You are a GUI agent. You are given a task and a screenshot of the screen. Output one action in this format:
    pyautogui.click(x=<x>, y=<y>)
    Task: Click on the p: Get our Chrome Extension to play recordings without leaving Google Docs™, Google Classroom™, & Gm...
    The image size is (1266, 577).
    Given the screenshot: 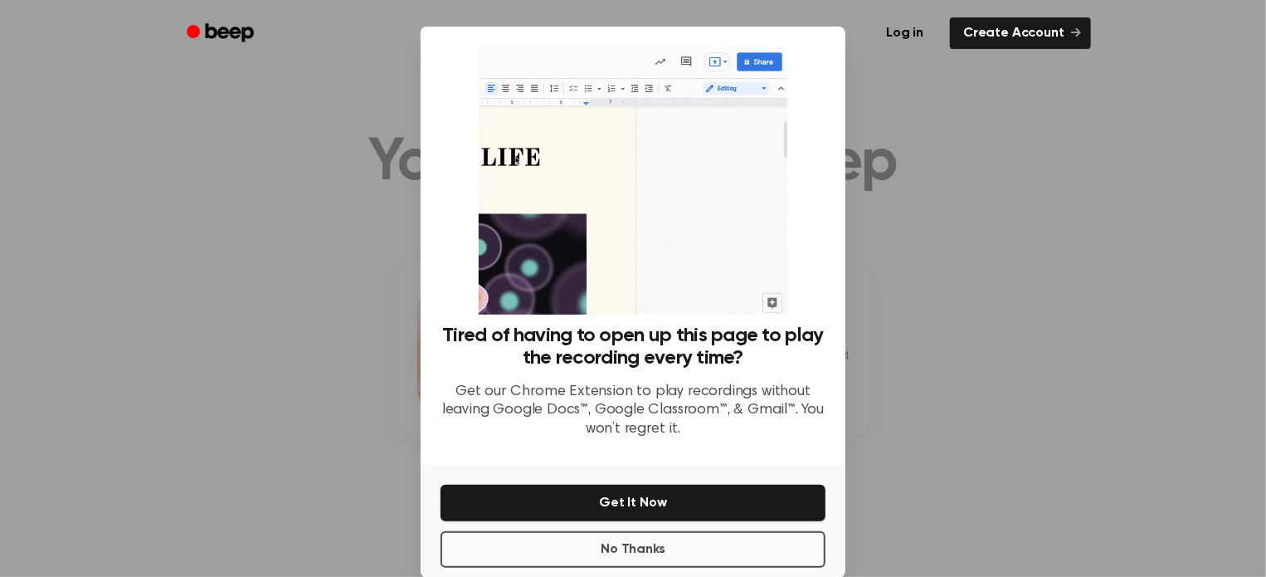 What is the action you would take?
    pyautogui.click(x=633, y=411)
    